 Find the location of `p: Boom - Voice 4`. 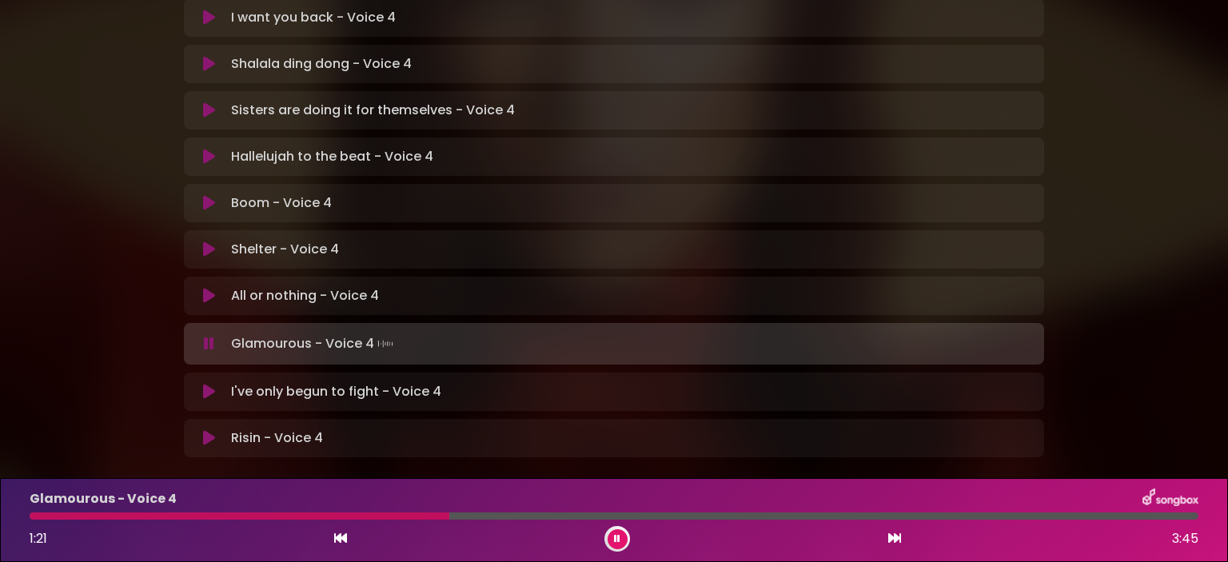

p: Boom - Voice 4 is located at coordinates (281, 203).